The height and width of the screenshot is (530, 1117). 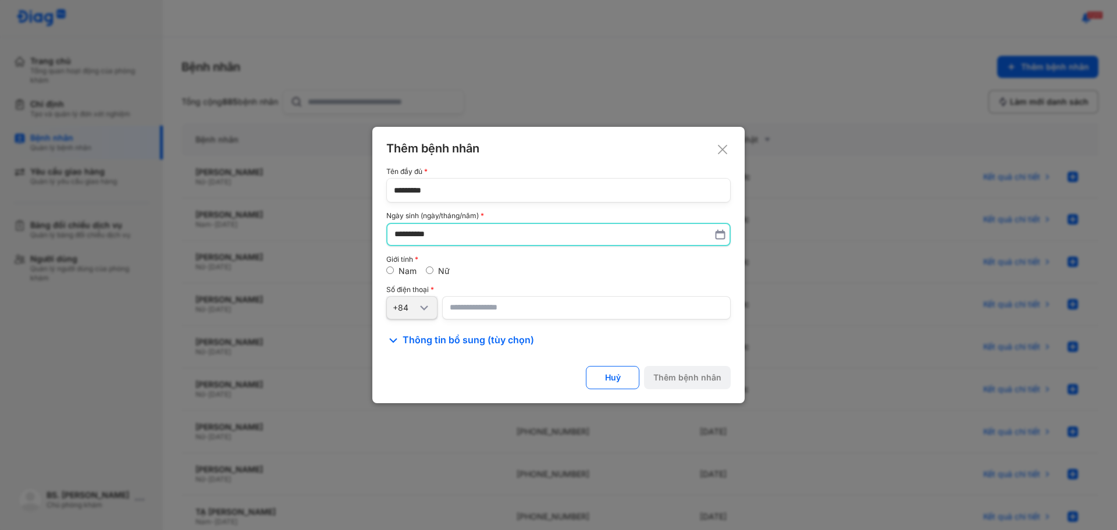 What do you see at coordinates (407, 270) in the screenshot?
I see `label: Nam` at bounding box center [407, 270].